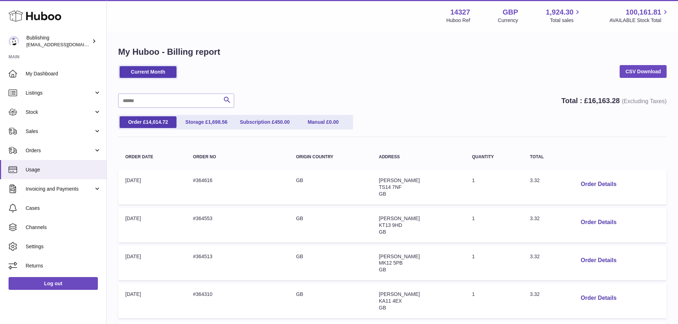  What do you see at coordinates (643, 12) in the screenshot?
I see `span: 100,161.81` at bounding box center [643, 12].